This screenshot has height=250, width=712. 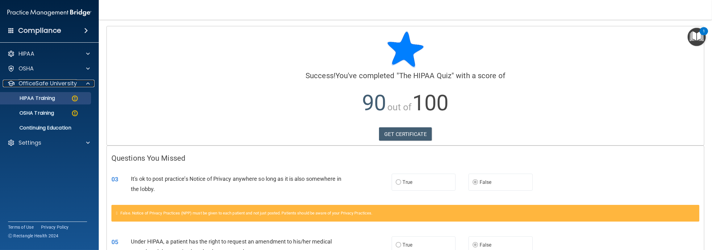 What do you see at coordinates (374, 103) in the screenshot?
I see `span: 90` at bounding box center [374, 103].